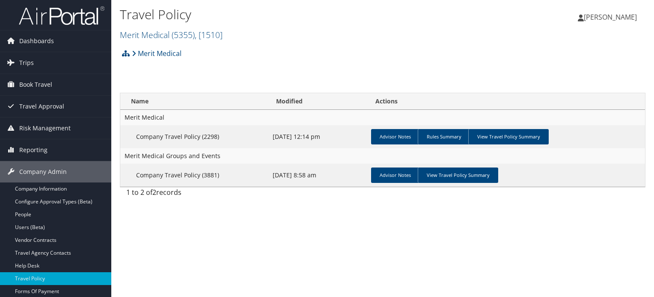 Image resolution: width=654 pixels, height=297 pixels. What do you see at coordinates (27, 63) in the screenshot?
I see `span: Trips` at bounding box center [27, 63].